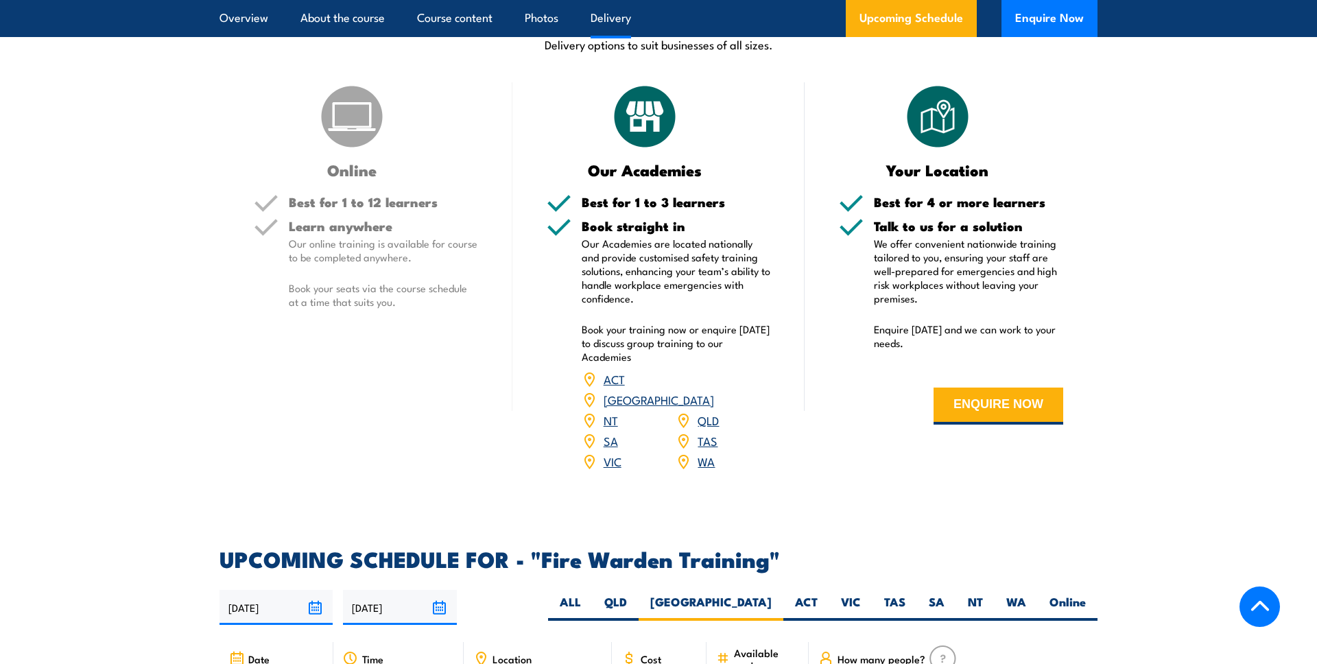 This screenshot has width=1317, height=664. Describe the element at coordinates (676, 271) in the screenshot. I see `p: Our Academies are located nationally and provide customised safety training solutions, enhancing ...` at that location.